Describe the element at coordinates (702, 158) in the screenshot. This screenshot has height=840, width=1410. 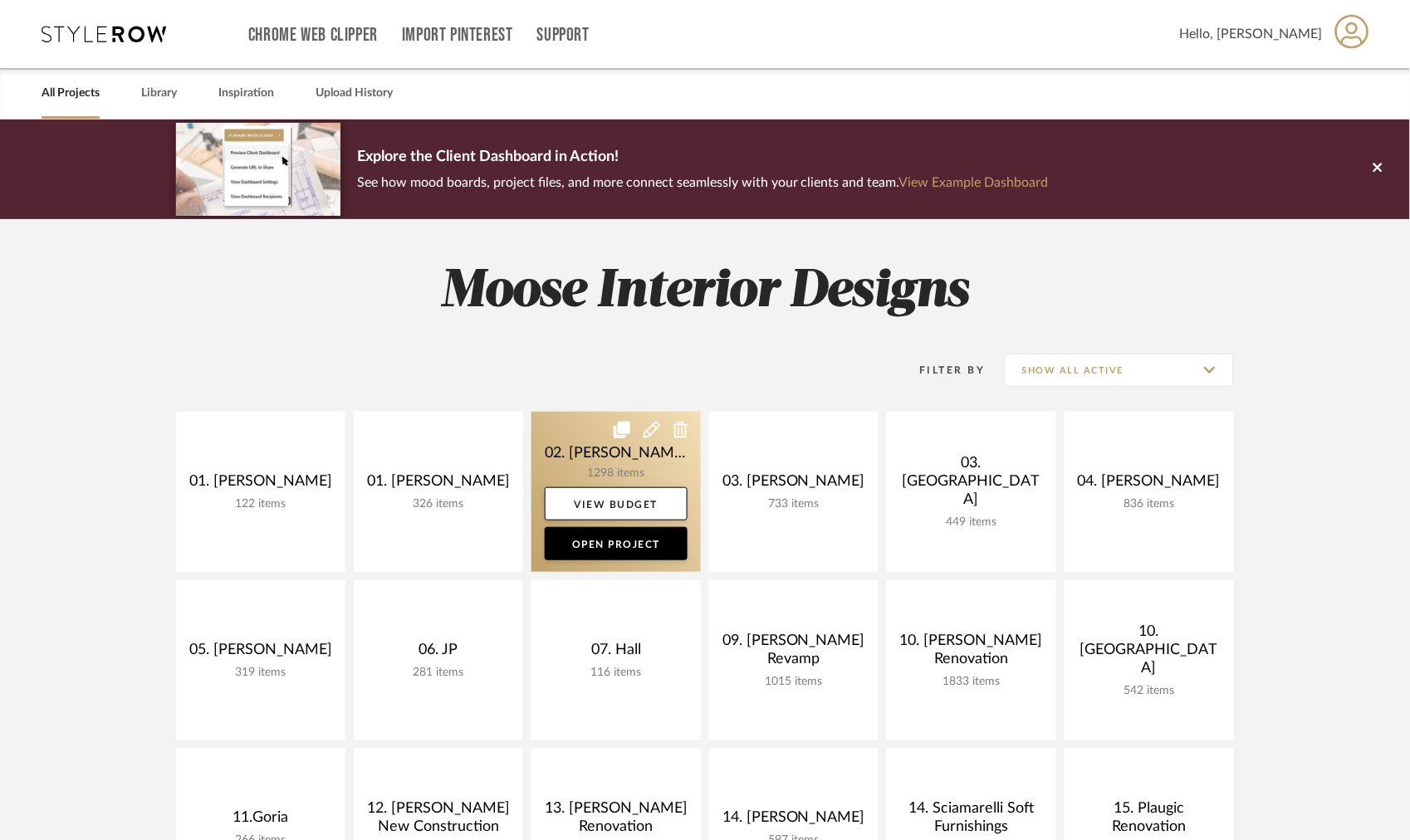
I see `p: Explore the Client Dashboard in Action!` at that location.